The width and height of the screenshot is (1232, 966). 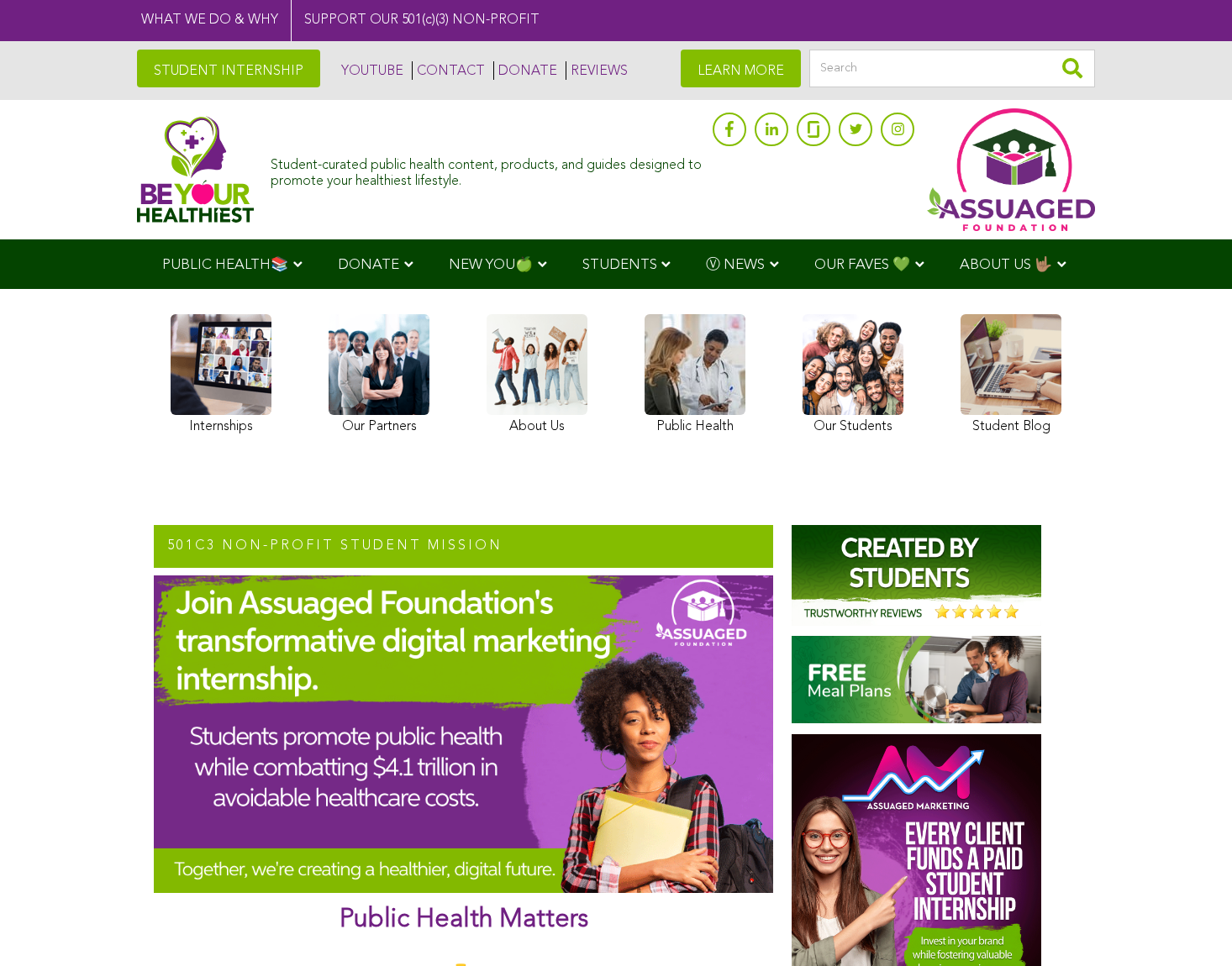 What do you see at coordinates (525, 70) in the screenshot?
I see `a: DONATE` at bounding box center [525, 70].